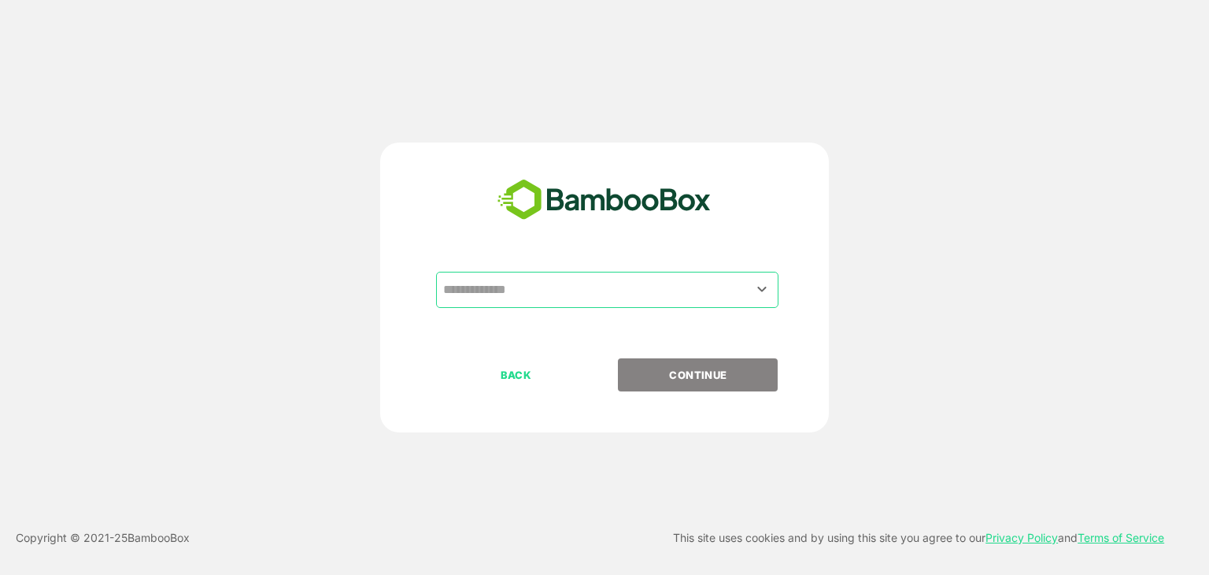 This screenshot has width=1209, height=575. What do you see at coordinates (516, 375) in the screenshot?
I see `button: BACK` at bounding box center [516, 375].